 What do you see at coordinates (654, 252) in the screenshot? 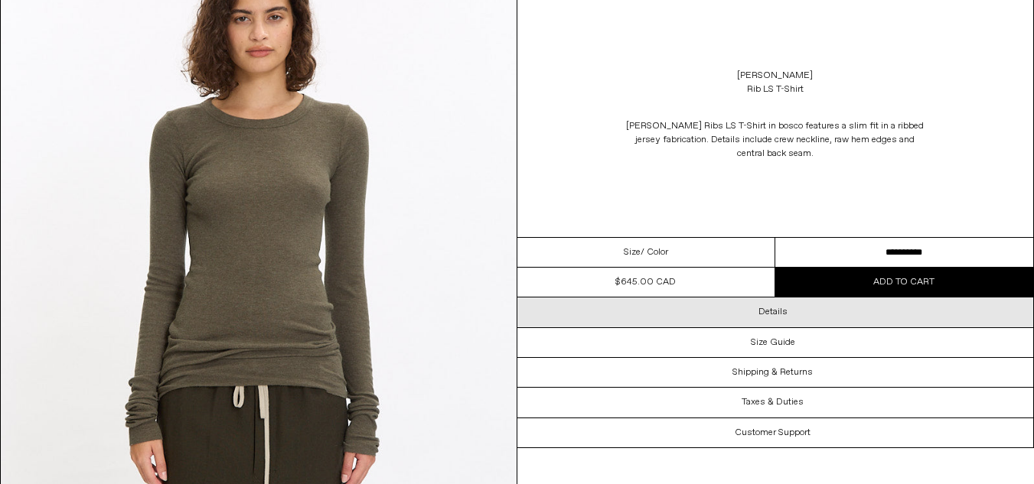
I see `span: / Color` at bounding box center [654, 252].